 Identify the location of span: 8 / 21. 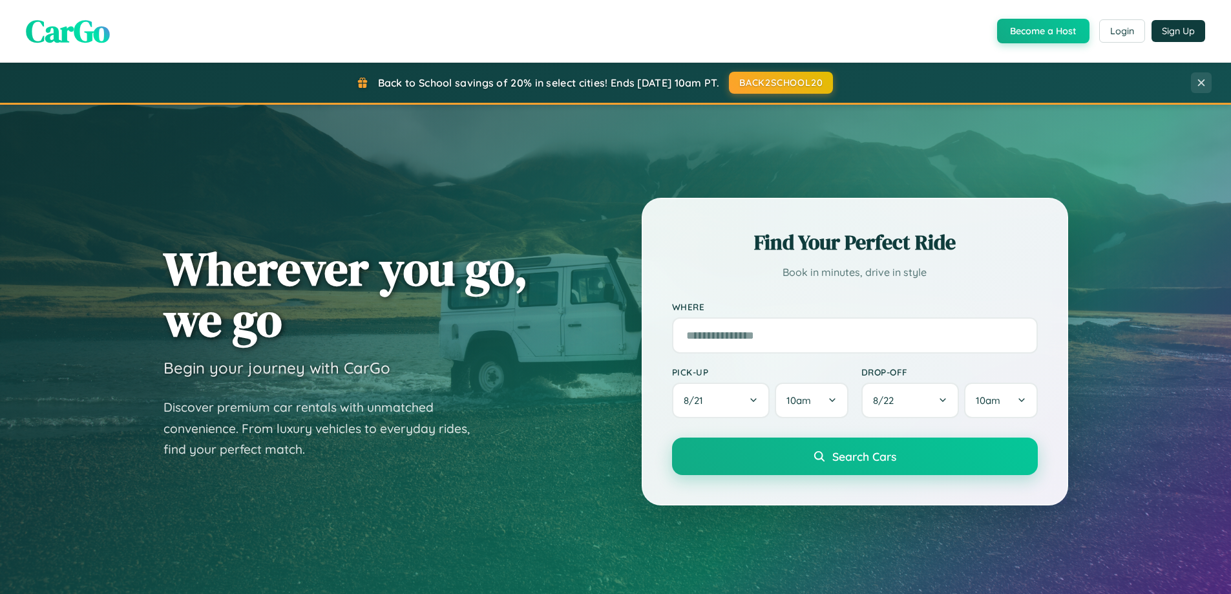
(697, 400).